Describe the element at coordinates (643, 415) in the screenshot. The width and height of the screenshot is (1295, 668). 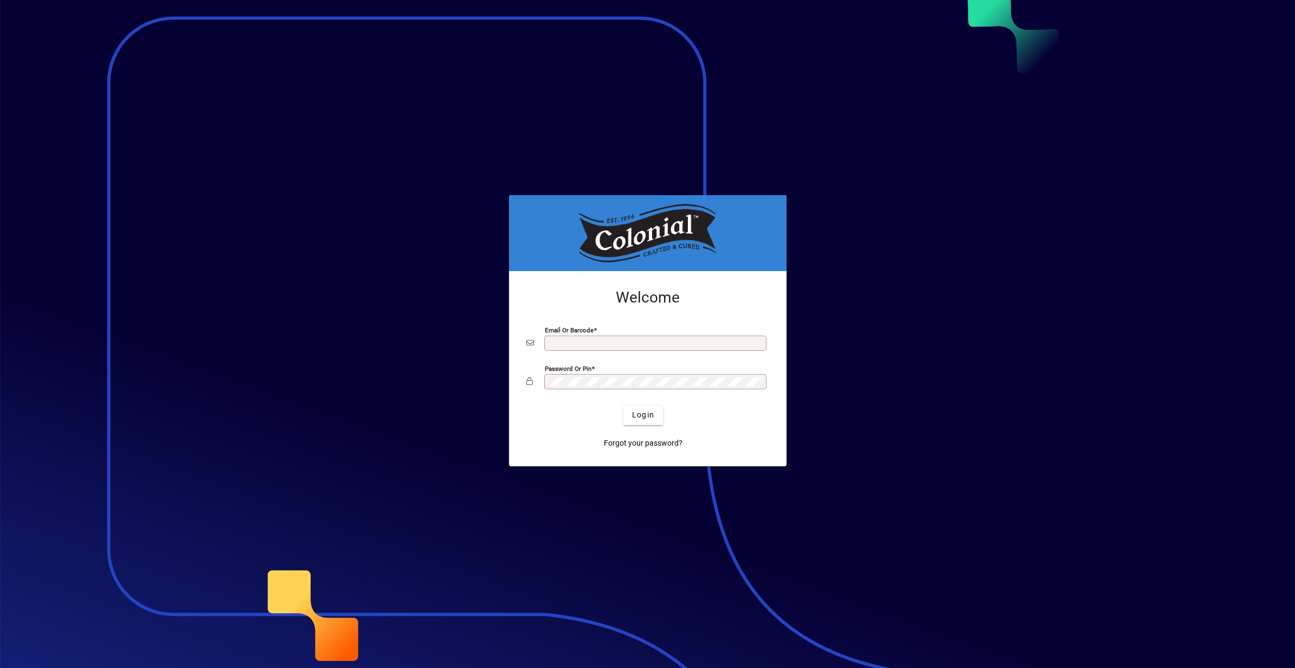
I see `button: Login` at that location.